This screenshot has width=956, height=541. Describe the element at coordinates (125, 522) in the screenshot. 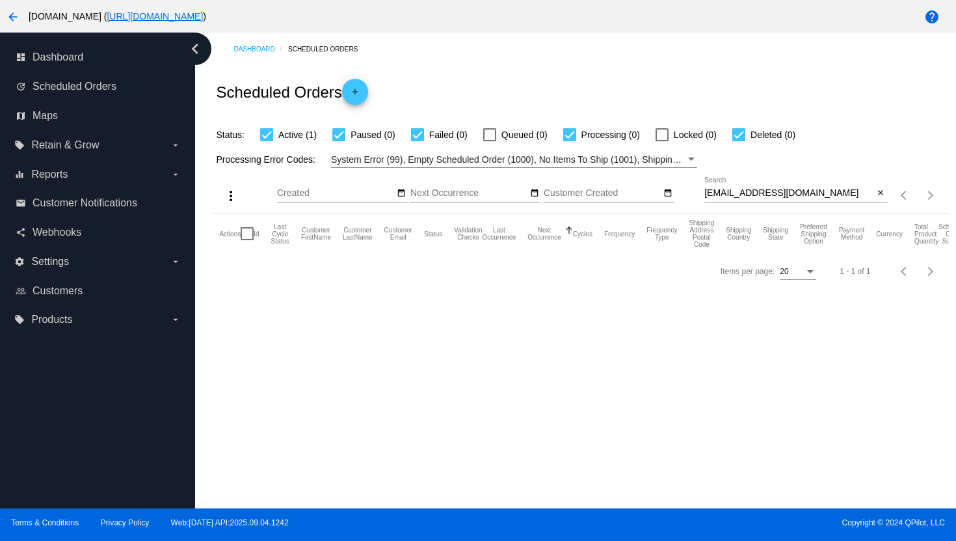

I see `a: Privacy Policy` at that location.